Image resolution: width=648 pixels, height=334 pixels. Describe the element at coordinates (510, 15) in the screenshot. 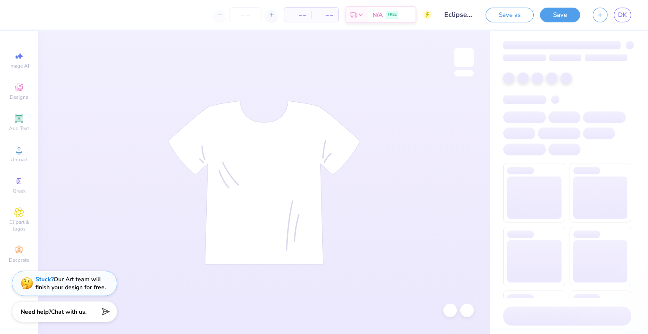

I see `button: Save as` at that location.